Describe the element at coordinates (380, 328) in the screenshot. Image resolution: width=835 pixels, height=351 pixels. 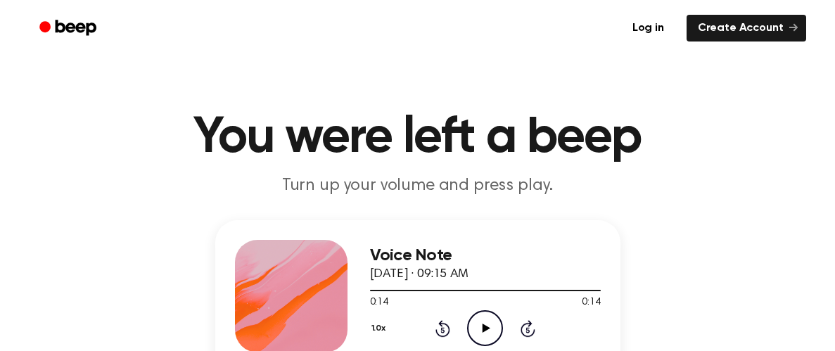
I see `button: 1.0x` at that location.